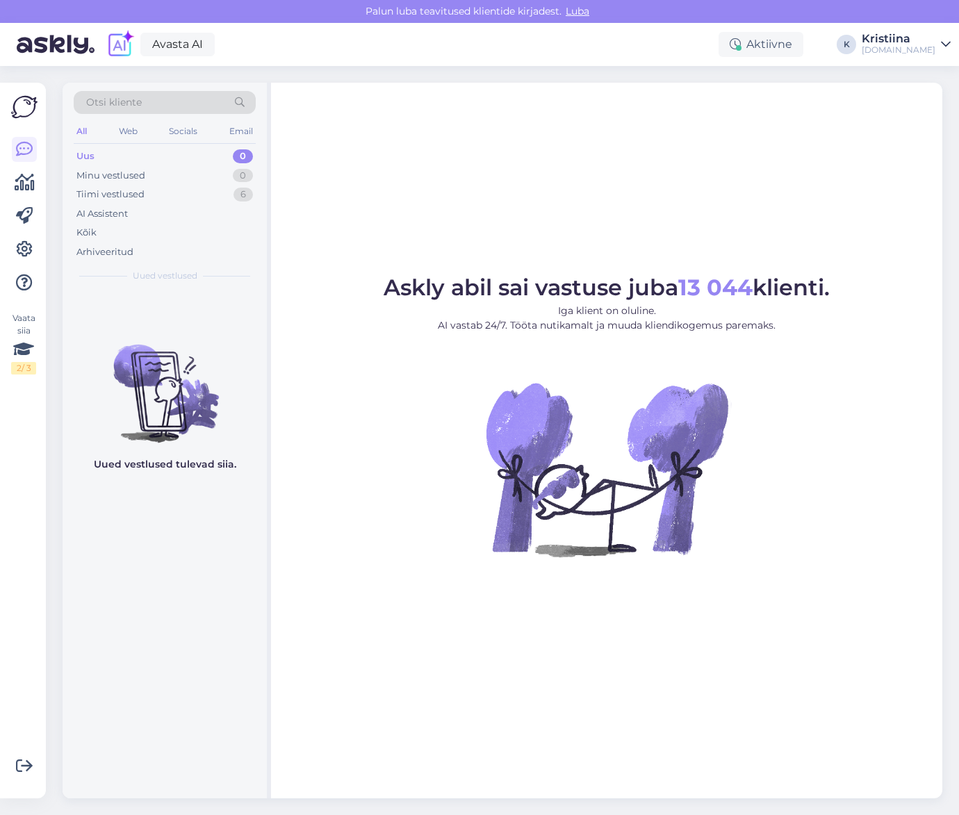 This screenshot has height=815, width=959. Describe the element at coordinates (111, 176) in the screenshot. I see `div: Minu vestlused` at that location.